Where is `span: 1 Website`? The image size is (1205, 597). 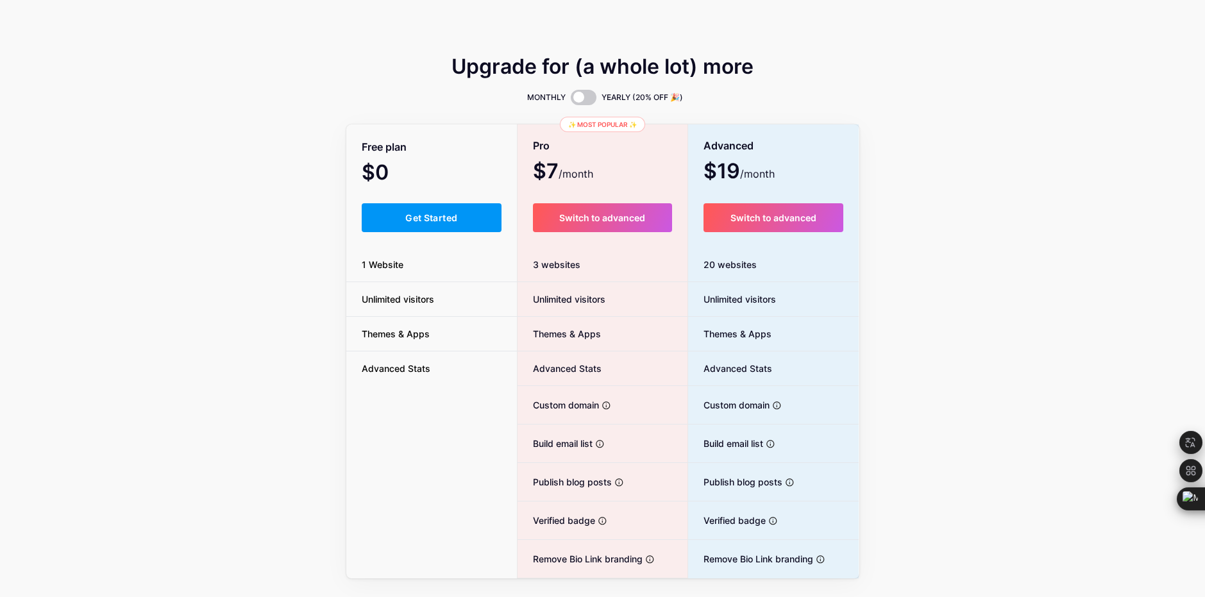
span: 1 Website is located at coordinates (382, 264).